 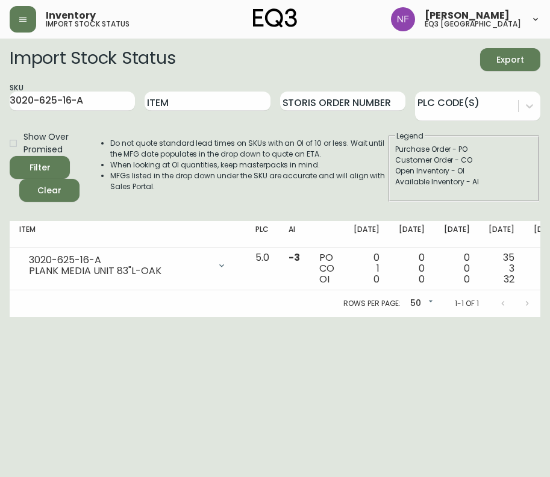 I want to click on span: -3, so click(x=294, y=257).